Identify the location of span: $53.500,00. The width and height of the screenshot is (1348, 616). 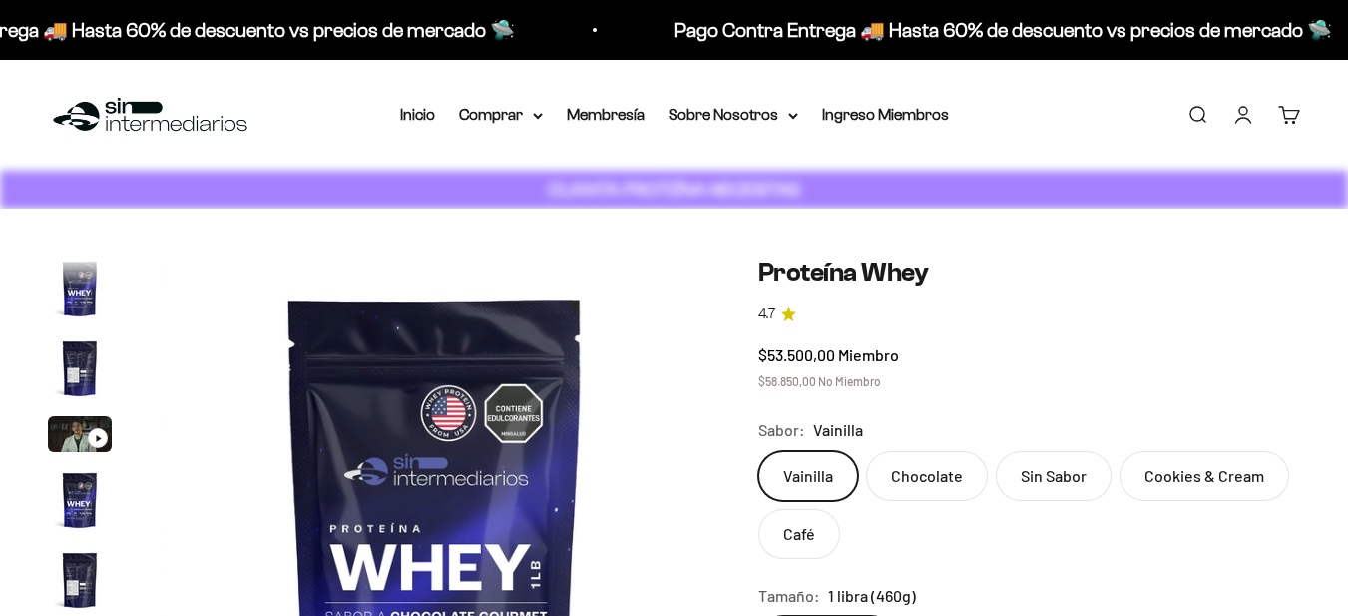
(796, 354).